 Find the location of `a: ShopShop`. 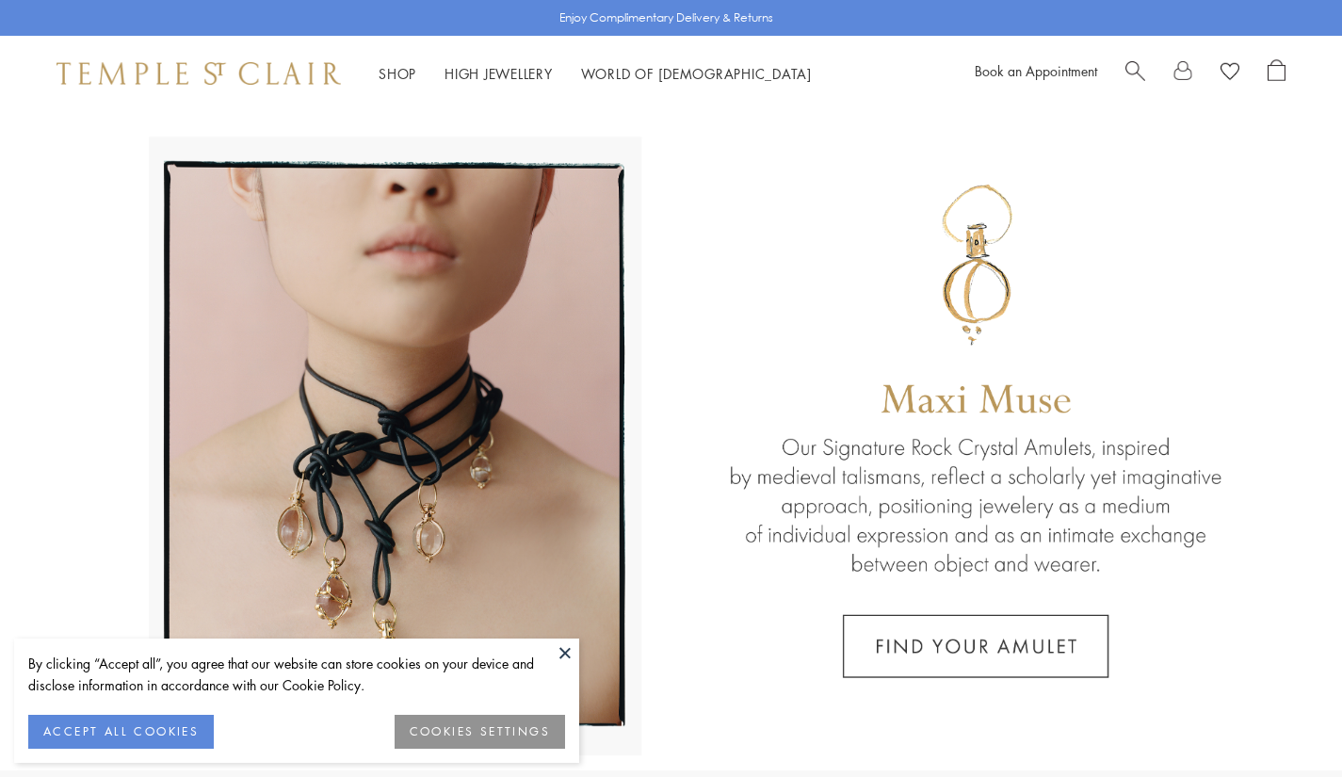

a: ShopShop is located at coordinates (397, 73).